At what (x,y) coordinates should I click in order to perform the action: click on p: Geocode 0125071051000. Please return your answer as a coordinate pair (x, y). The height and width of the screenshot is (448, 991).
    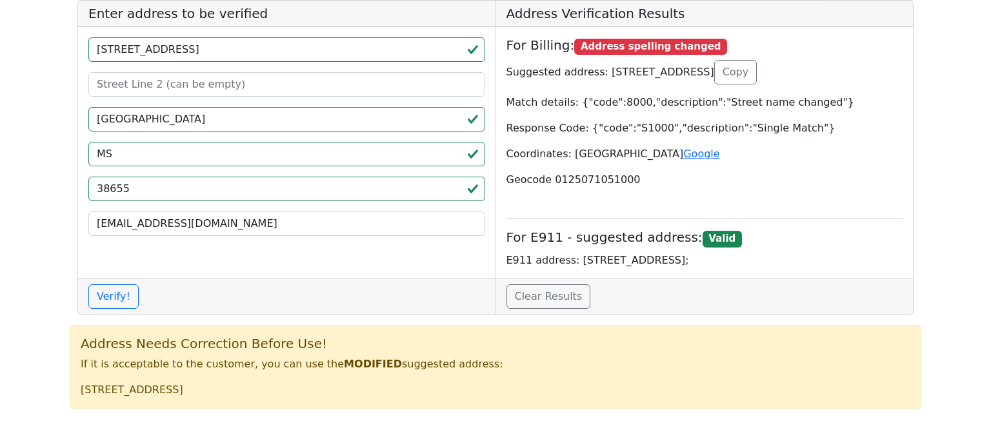
    Looking at the image, I should click on (704, 180).